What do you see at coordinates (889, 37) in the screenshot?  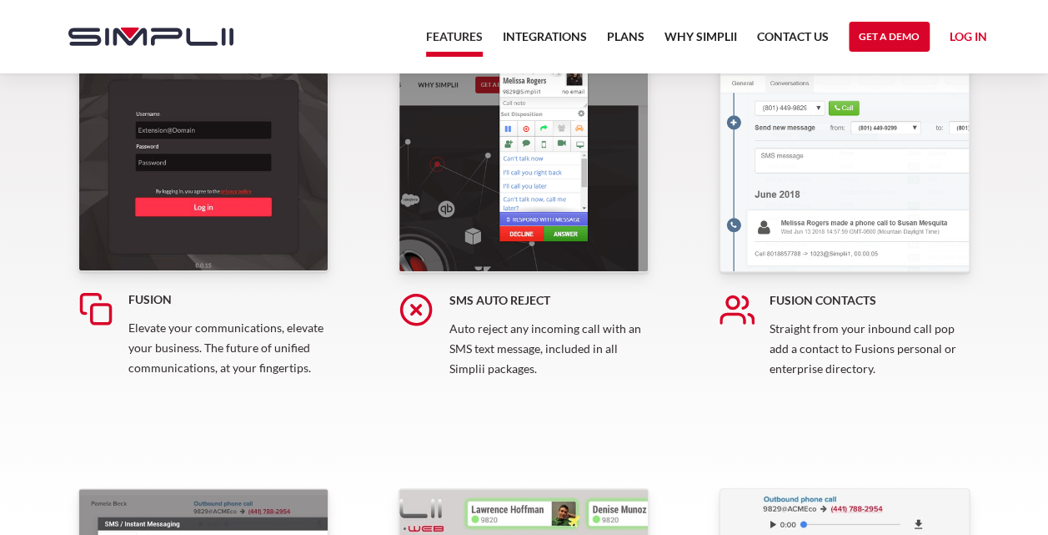 I see `a: Get a Demo` at bounding box center [889, 37].